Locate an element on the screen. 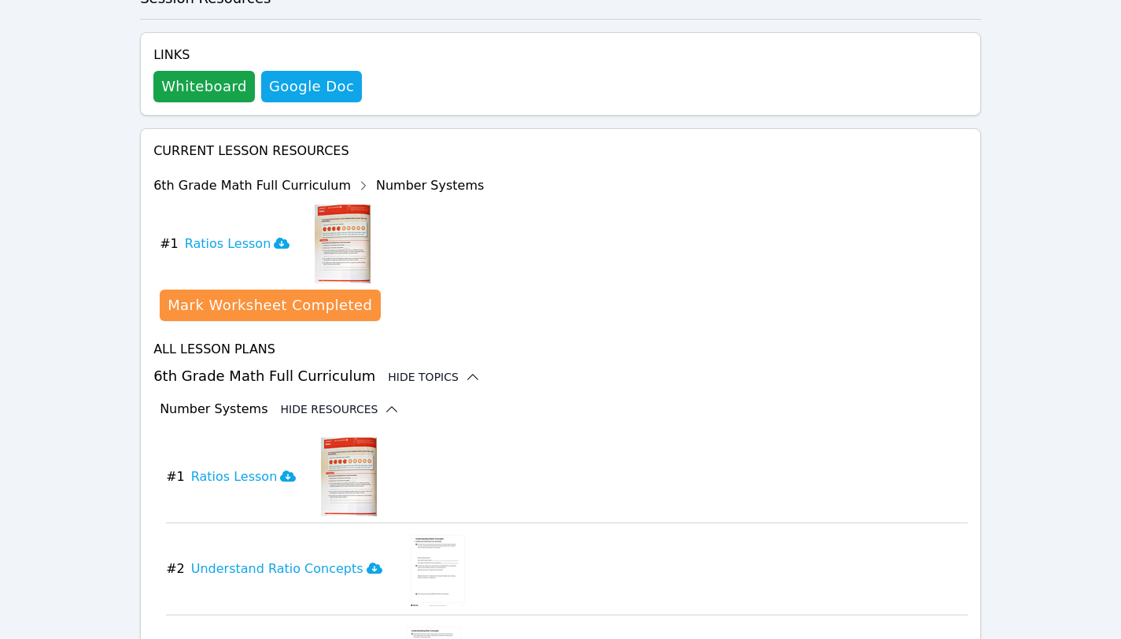  span: # 2 is located at coordinates (175, 569).